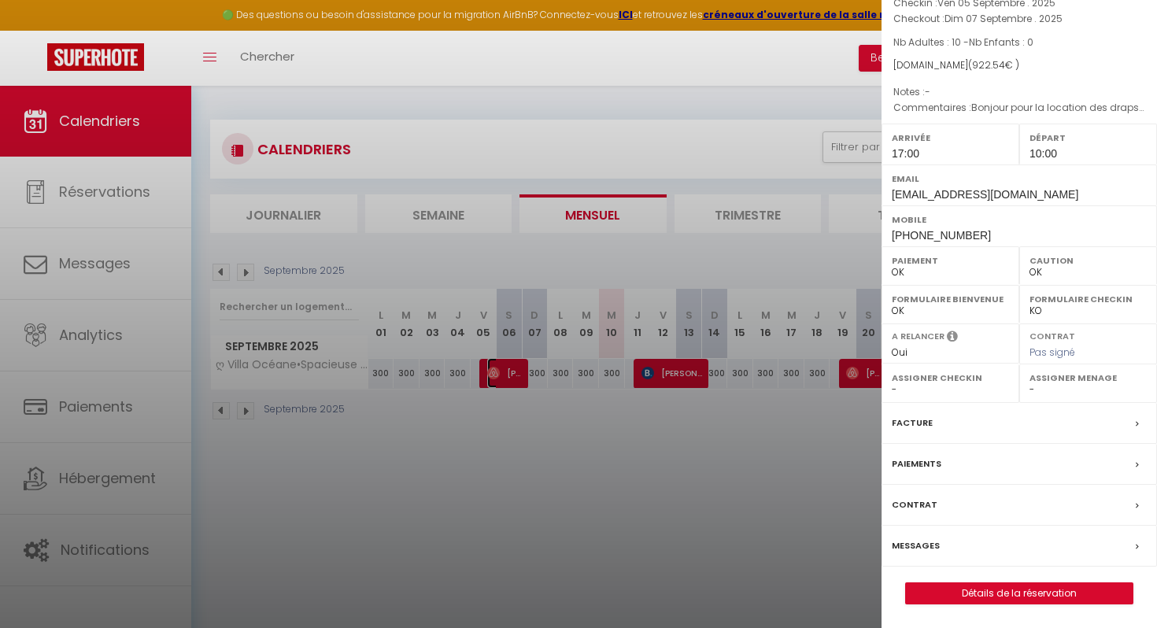  Describe the element at coordinates (950, 261) in the screenshot. I see `label: Paiement` at that location.